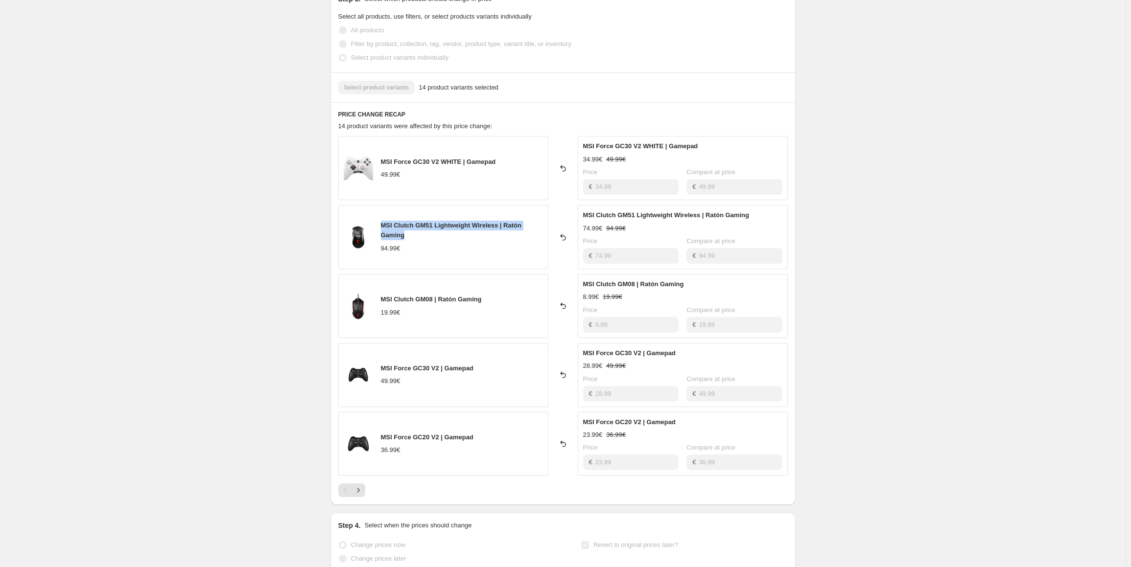 Image resolution: width=1131 pixels, height=567 pixels. What do you see at coordinates (593, 435) in the screenshot?
I see `div: 23.99€` at bounding box center [593, 435].